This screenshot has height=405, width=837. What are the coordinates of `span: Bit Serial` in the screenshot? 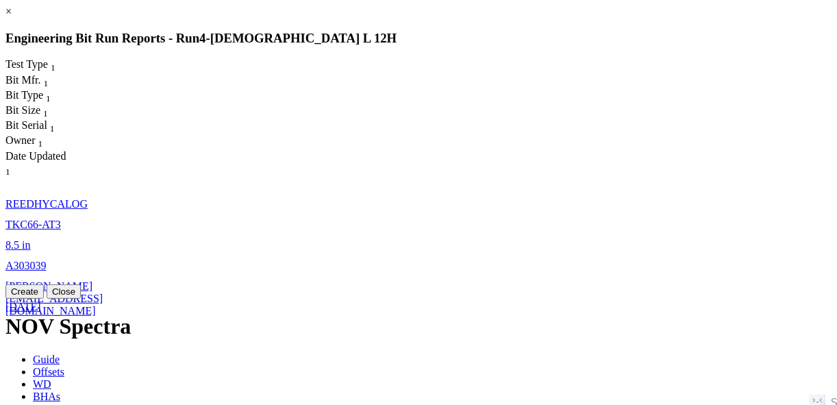 It's located at (26, 125).